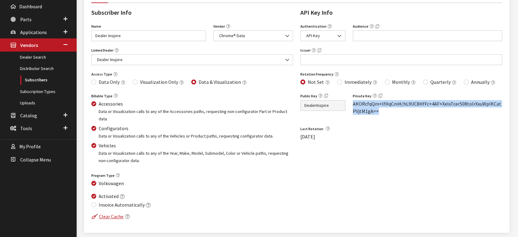  Describe the element at coordinates (96, 26) in the screenshot. I see `label: Name` at that location.